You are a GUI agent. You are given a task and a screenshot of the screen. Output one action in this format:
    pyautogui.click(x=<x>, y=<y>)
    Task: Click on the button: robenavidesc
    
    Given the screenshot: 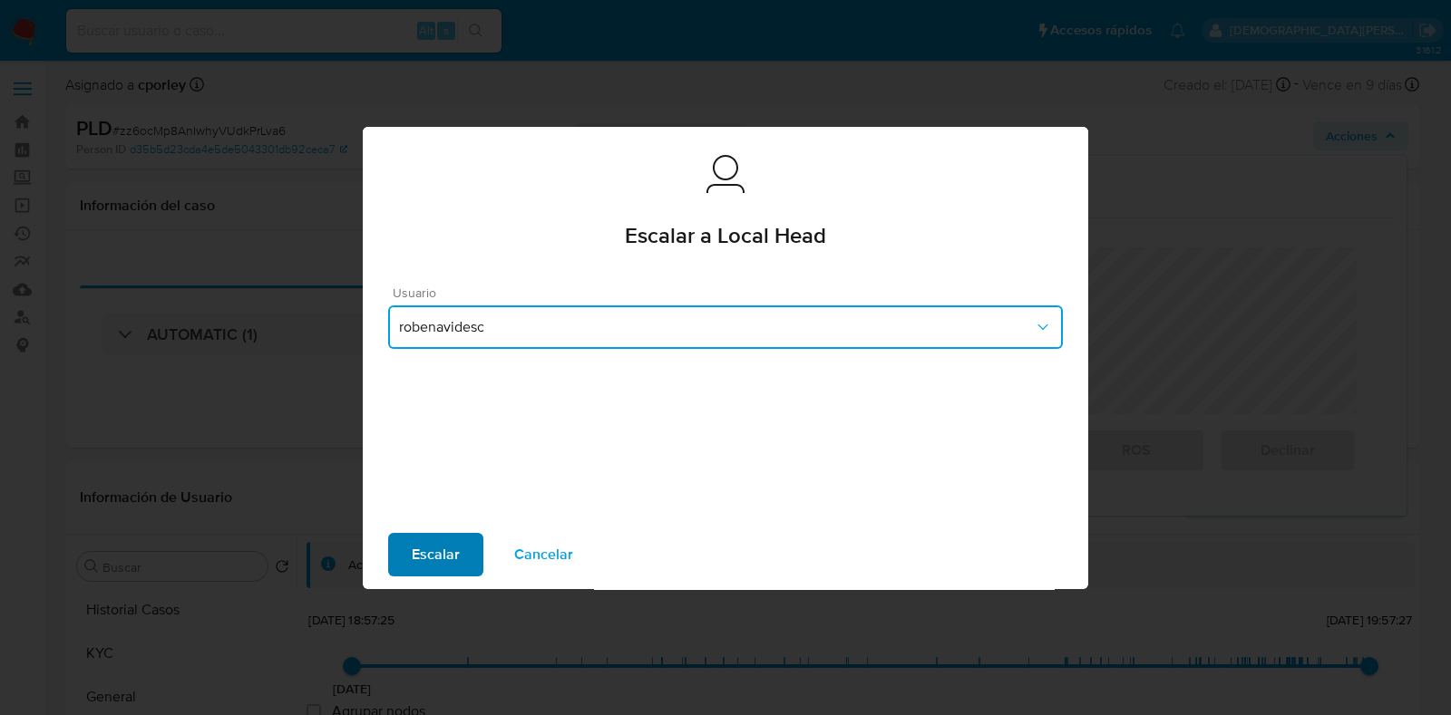 What is the action you would take?
    pyautogui.click(x=725, y=327)
    